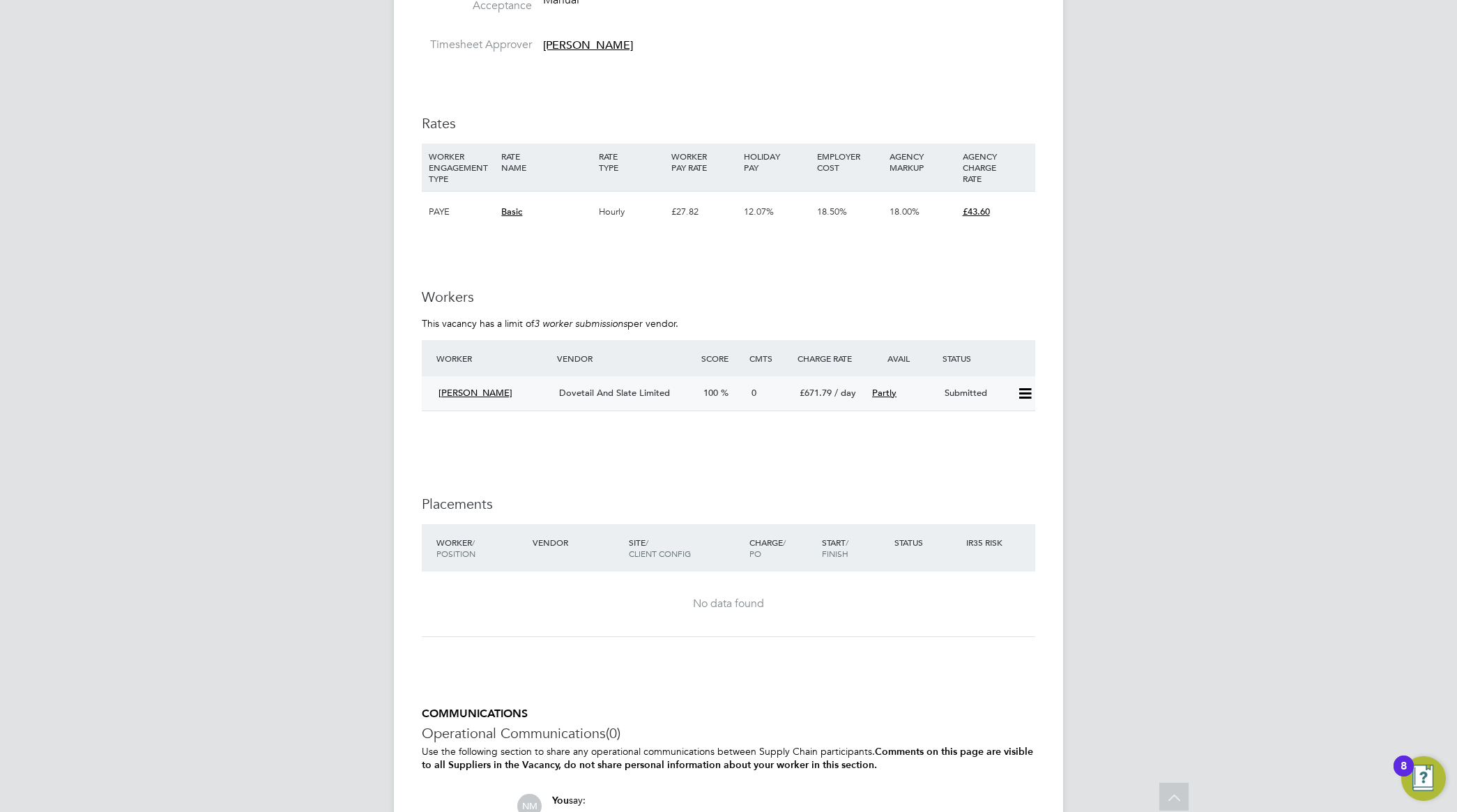 The image size is (1457, 812). I want to click on span: / Client Config, so click(660, 548).